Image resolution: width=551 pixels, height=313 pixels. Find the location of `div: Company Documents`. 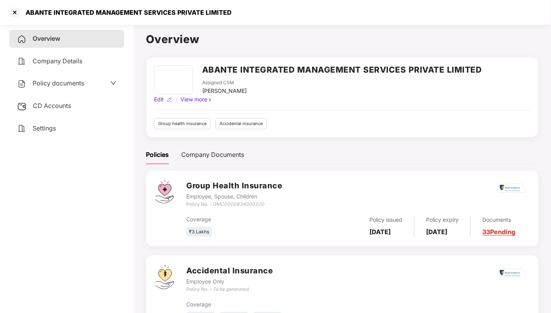

div: Company Documents is located at coordinates (213, 154).